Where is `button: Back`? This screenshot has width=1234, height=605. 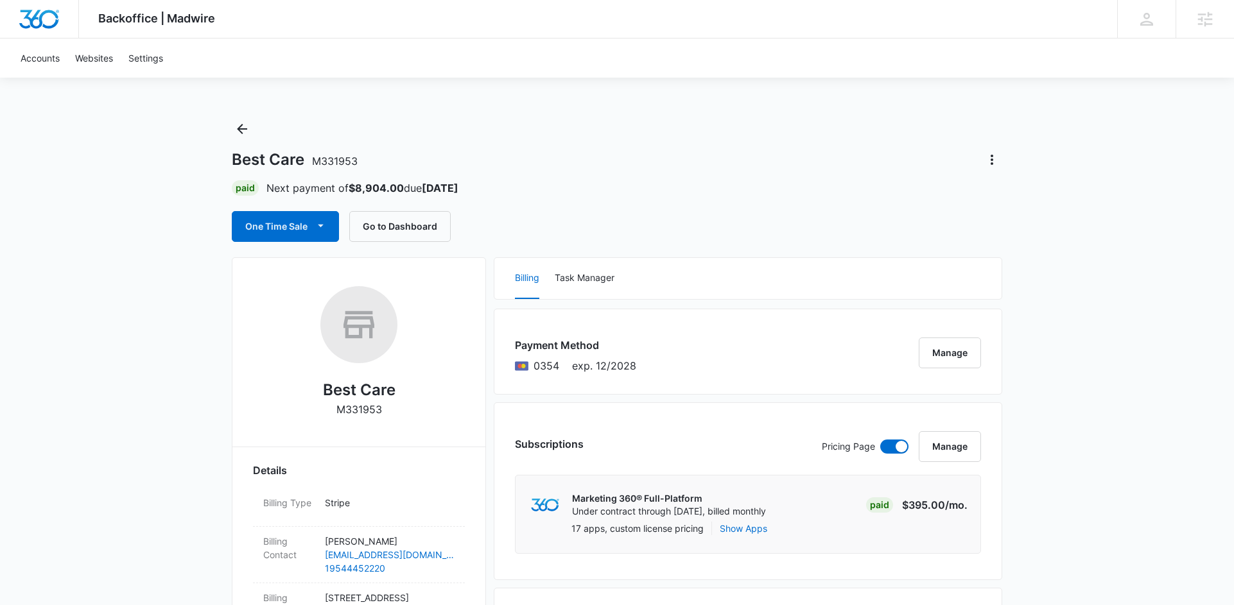 button: Back is located at coordinates (242, 129).